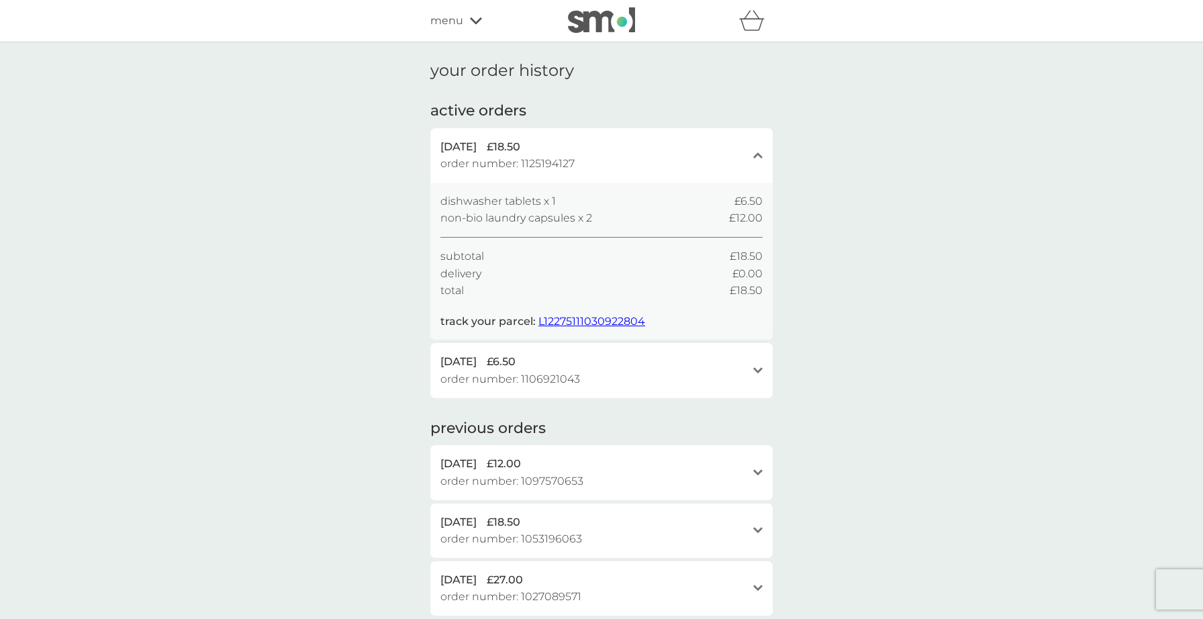 The image size is (1203, 619). What do you see at coordinates (756, 21) in the screenshot?
I see `div: basket` at bounding box center [756, 21].